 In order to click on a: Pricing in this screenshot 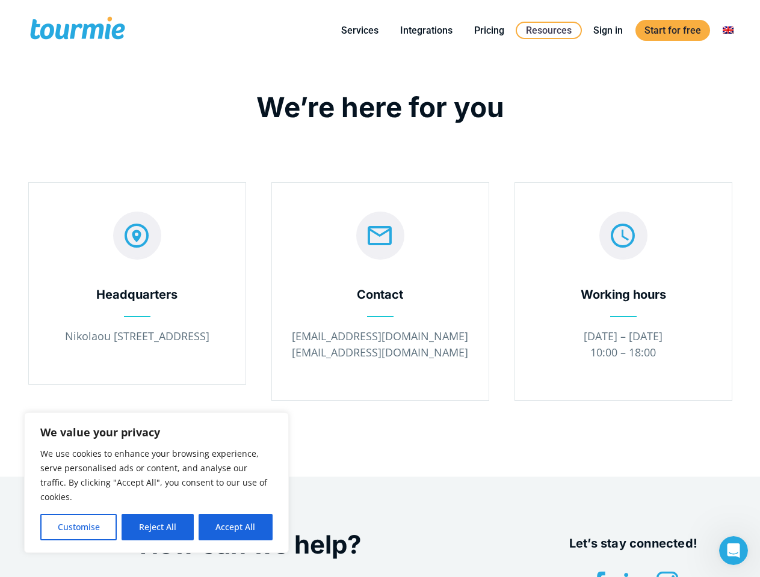, I will do `click(489, 30)`.